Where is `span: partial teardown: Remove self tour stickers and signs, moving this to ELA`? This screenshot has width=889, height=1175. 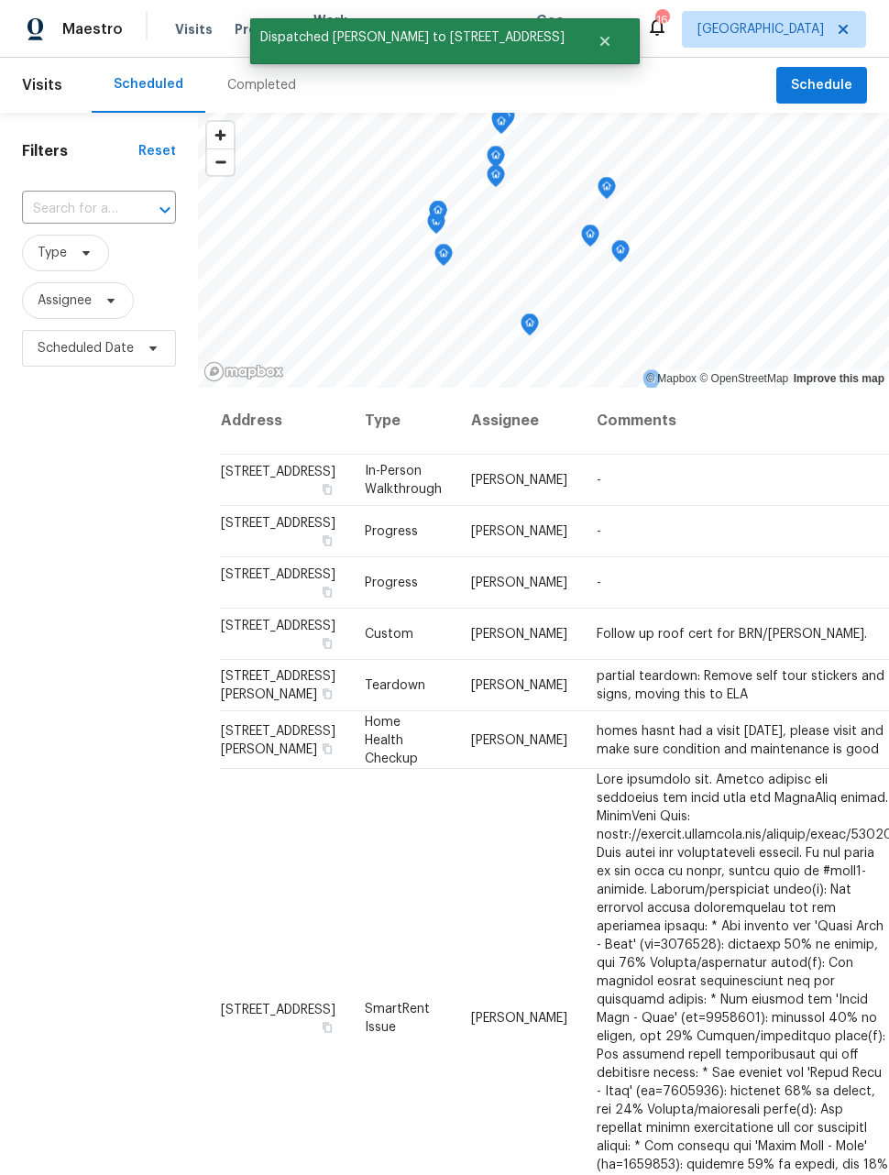 span: partial teardown: Remove self tour stickers and signs, moving this to ELA is located at coordinates (741, 686).